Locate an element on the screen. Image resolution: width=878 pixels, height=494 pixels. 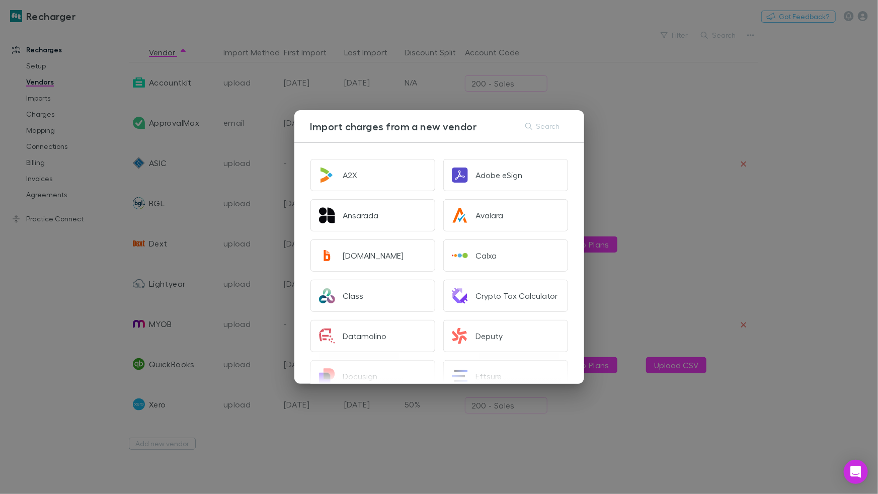
button: Class is located at coordinates (373, 296).